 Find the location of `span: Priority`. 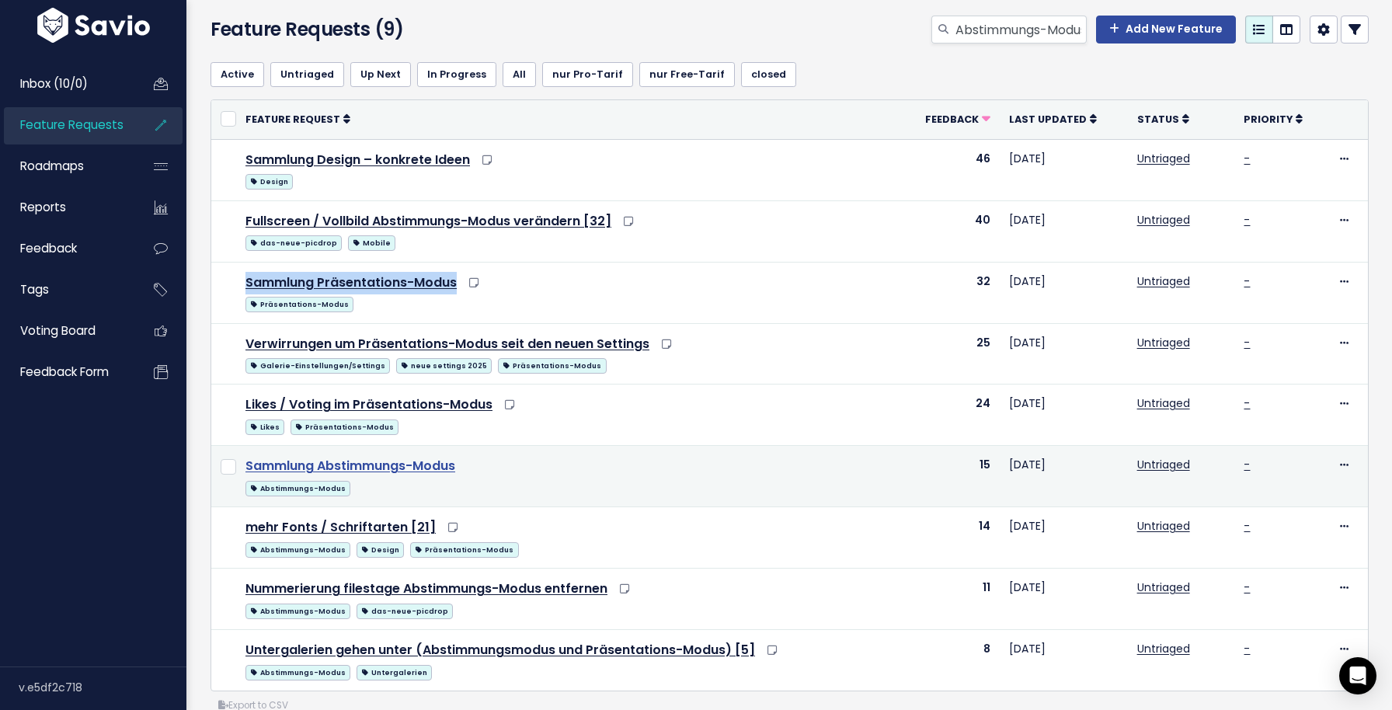

span: Priority is located at coordinates (1267, 119).